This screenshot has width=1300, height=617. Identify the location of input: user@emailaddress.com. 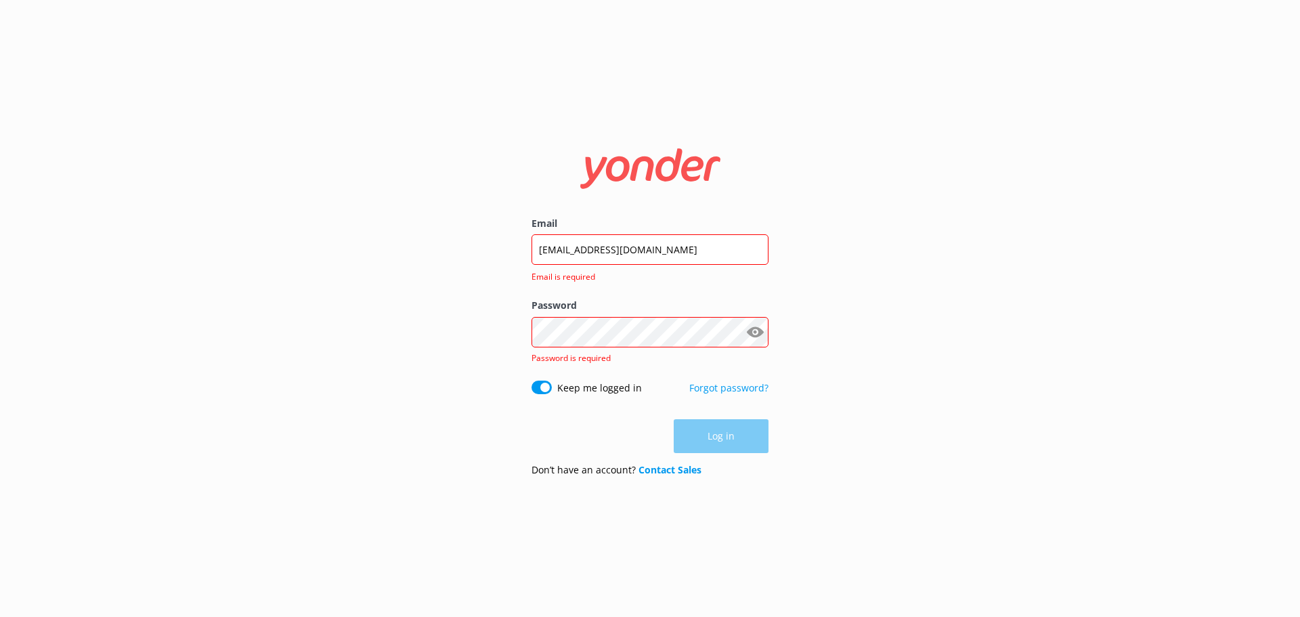
(650, 249).